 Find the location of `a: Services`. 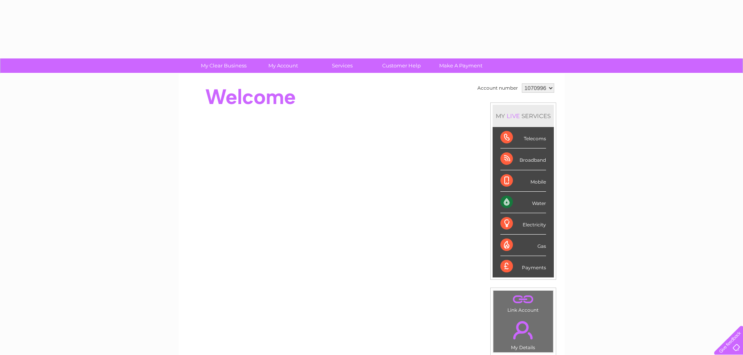

a: Services is located at coordinates (342, 65).